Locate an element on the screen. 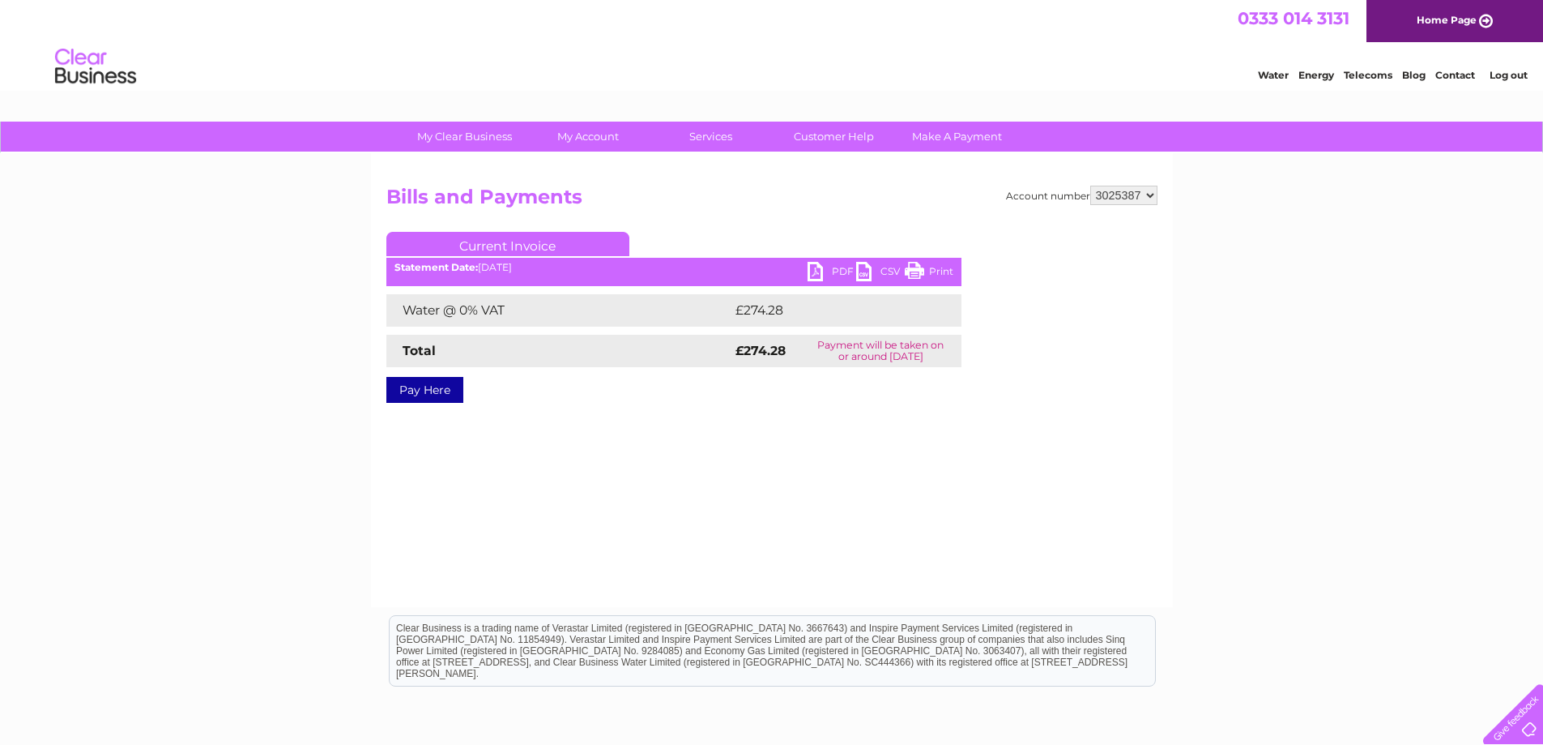  a: 0333 014 3131 is located at coordinates (1294, 18).